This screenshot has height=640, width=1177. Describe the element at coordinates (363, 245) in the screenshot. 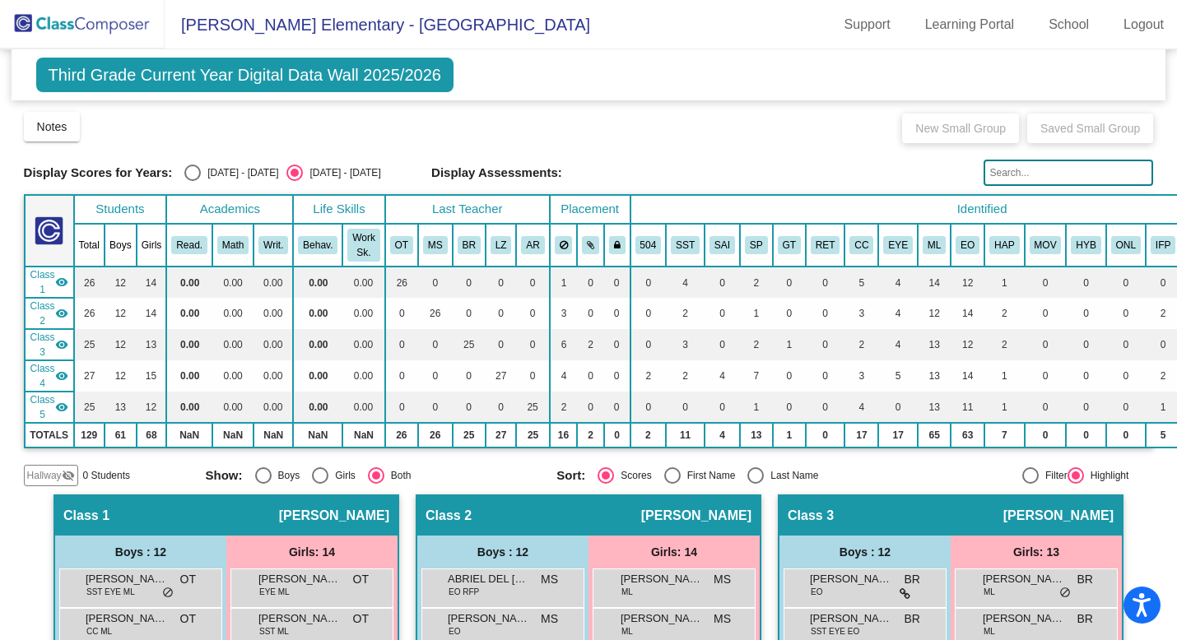

I see `button: Work Sk.` at that location.